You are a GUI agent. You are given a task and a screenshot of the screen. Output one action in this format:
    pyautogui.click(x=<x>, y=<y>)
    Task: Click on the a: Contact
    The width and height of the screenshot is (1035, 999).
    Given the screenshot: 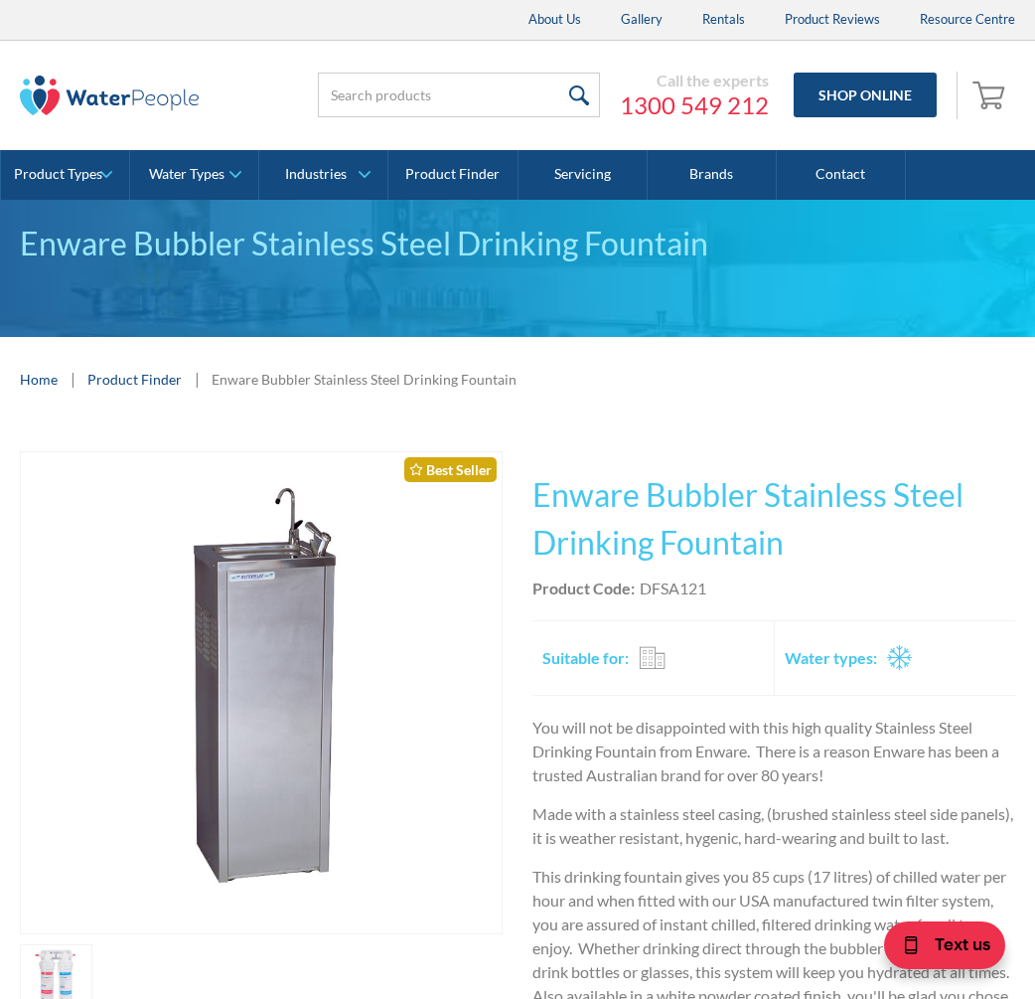 What is the action you would take?
    pyautogui.click(x=842, y=175)
    